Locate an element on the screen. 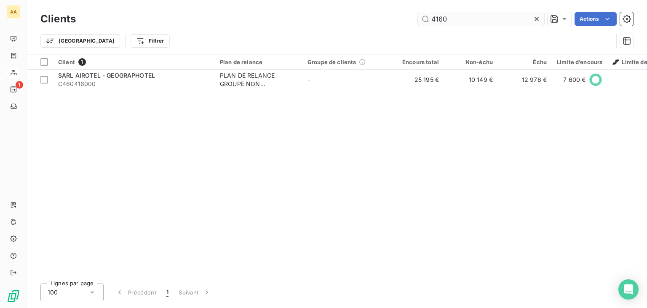 This screenshot has width=647, height=308. h3: Clients is located at coordinates (58, 19).